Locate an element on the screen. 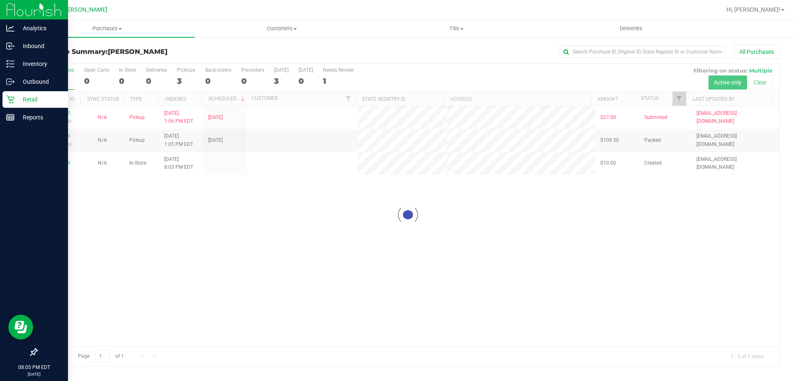 This screenshot has height=381, width=796. p: Analytics is located at coordinates (39, 28).